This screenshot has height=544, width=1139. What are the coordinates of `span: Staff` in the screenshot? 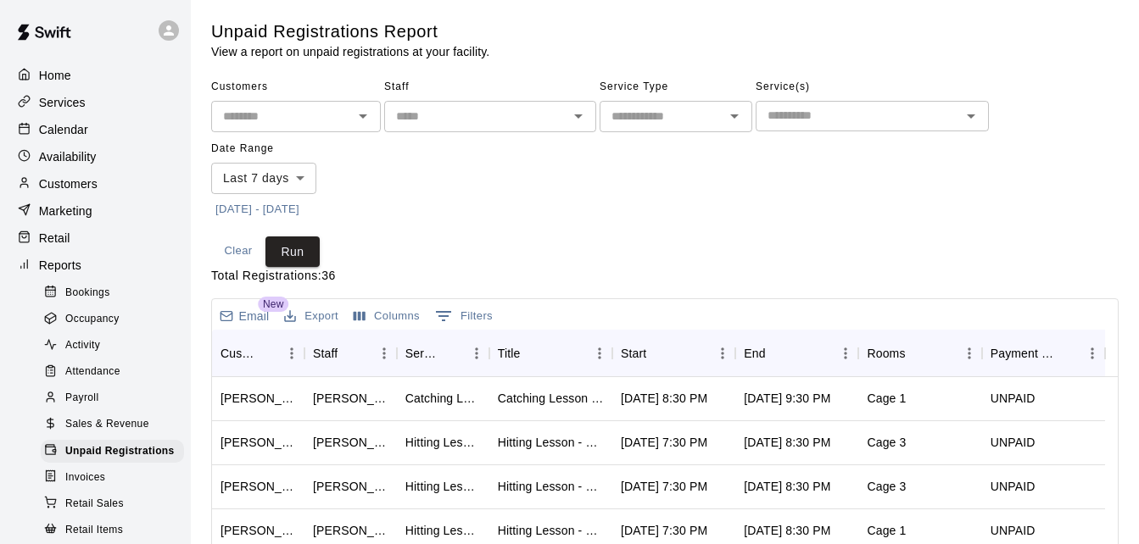 It's located at (490, 87).